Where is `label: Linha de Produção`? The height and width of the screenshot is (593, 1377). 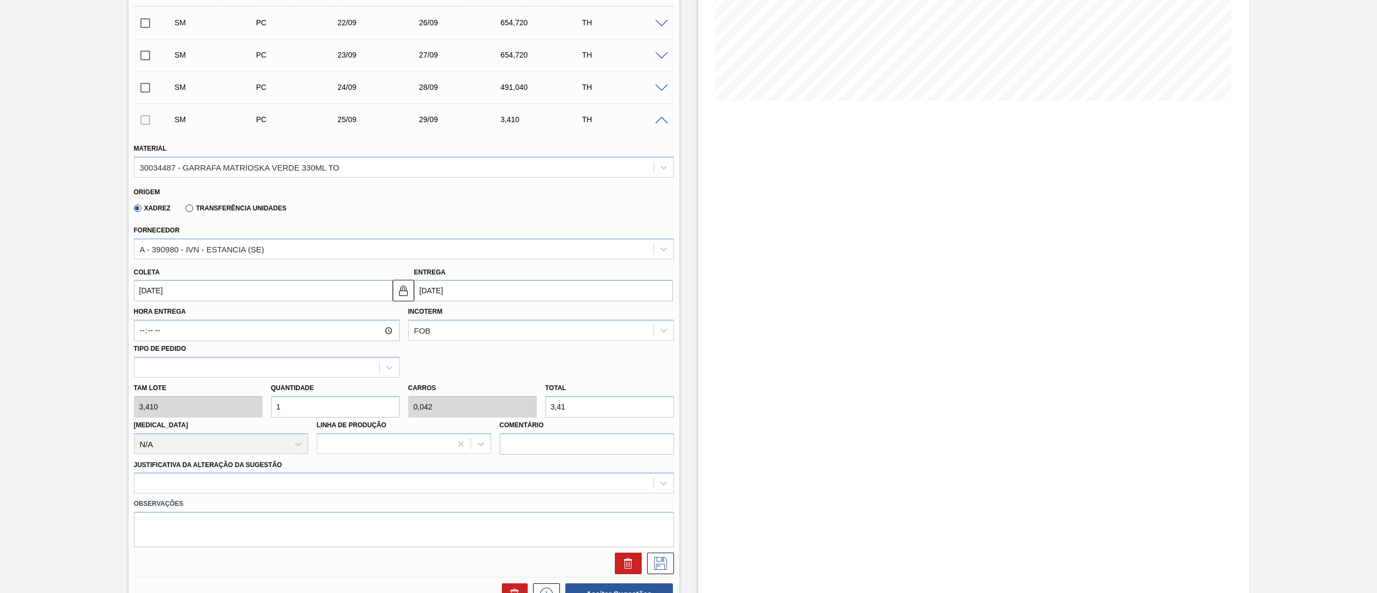 label: Linha de Produção is located at coordinates (352, 425).